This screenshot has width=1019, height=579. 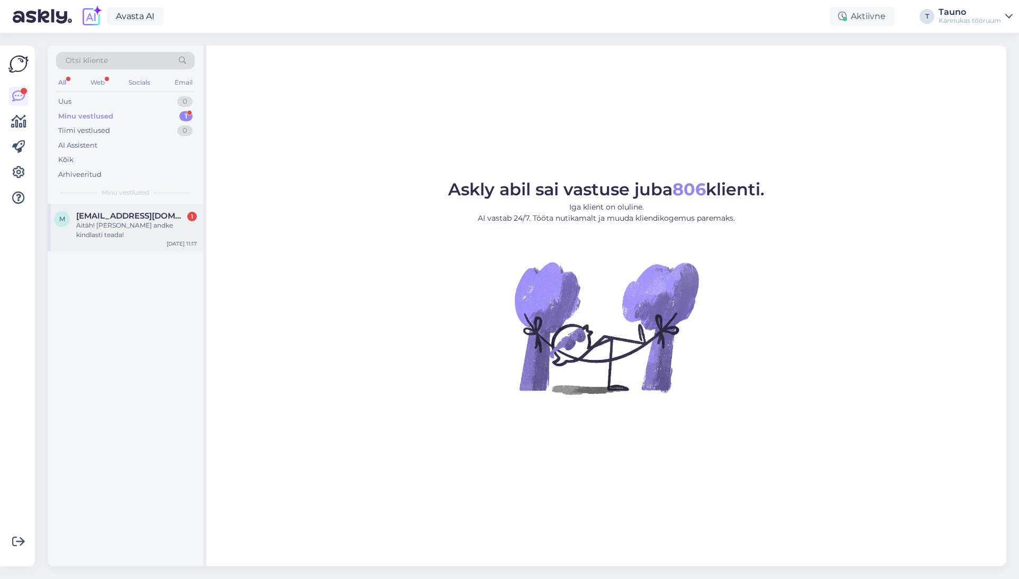 What do you see at coordinates (184, 83) in the screenshot?
I see `div: Email` at bounding box center [184, 83].